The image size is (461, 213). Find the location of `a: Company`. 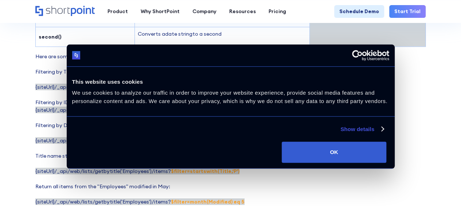

a: Company is located at coordinates (204, 11).